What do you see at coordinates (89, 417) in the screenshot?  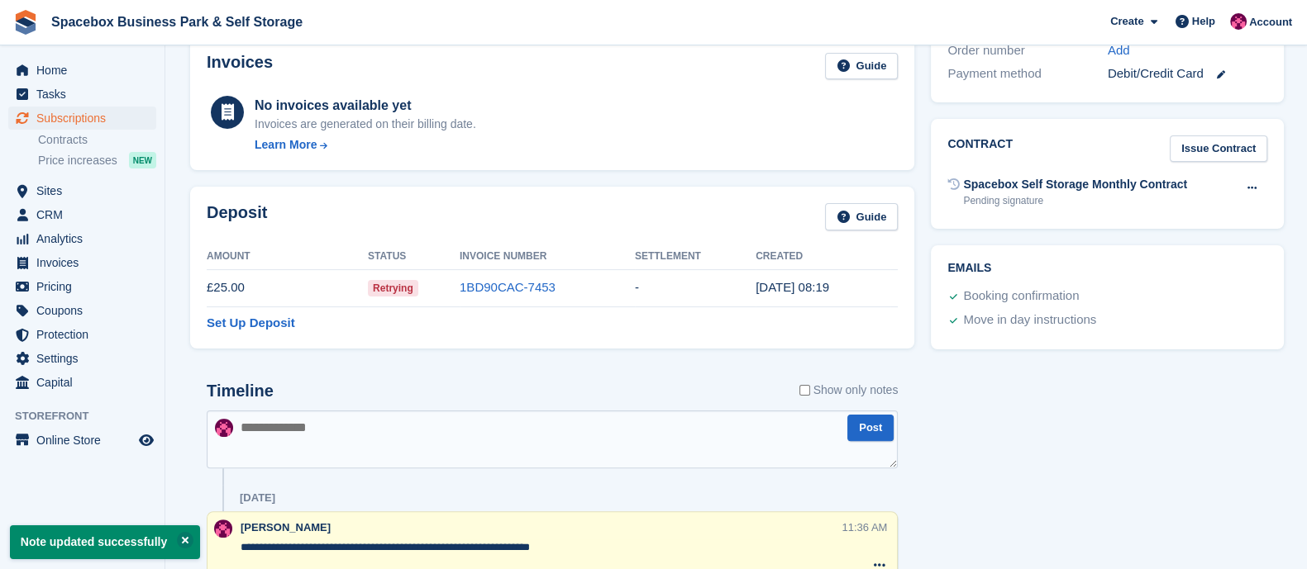 I see `span: Storefront` at bounding box center [89, 417].